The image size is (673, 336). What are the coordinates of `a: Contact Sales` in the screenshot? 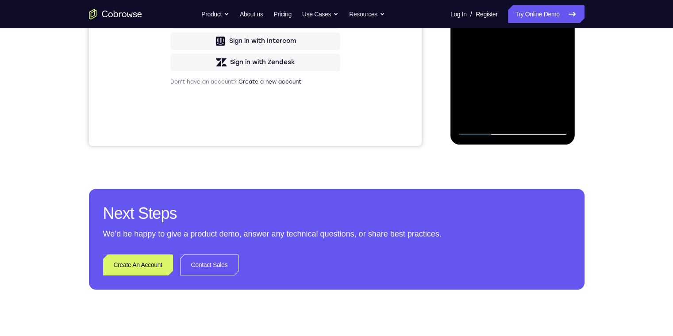 It's located at (209, 265).